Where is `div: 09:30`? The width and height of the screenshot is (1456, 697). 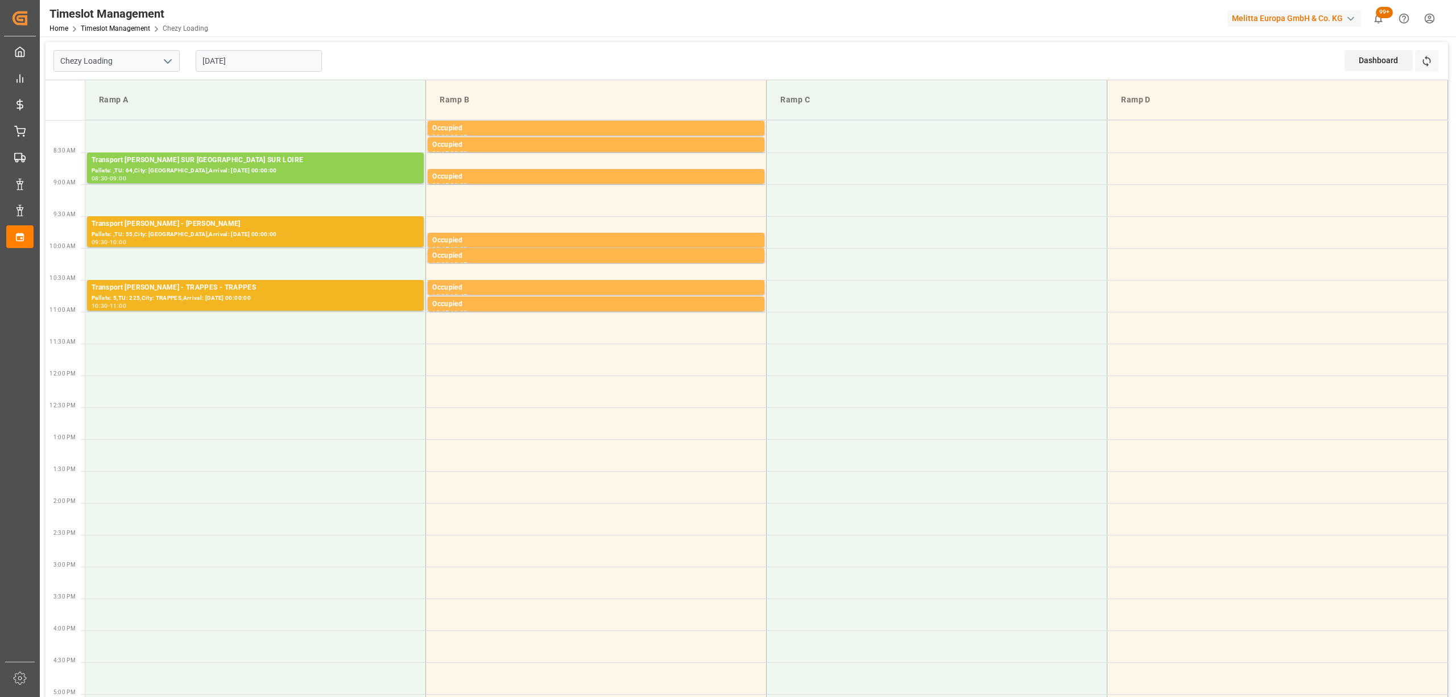
div: 09:30 is located at coordinates (100, 242).